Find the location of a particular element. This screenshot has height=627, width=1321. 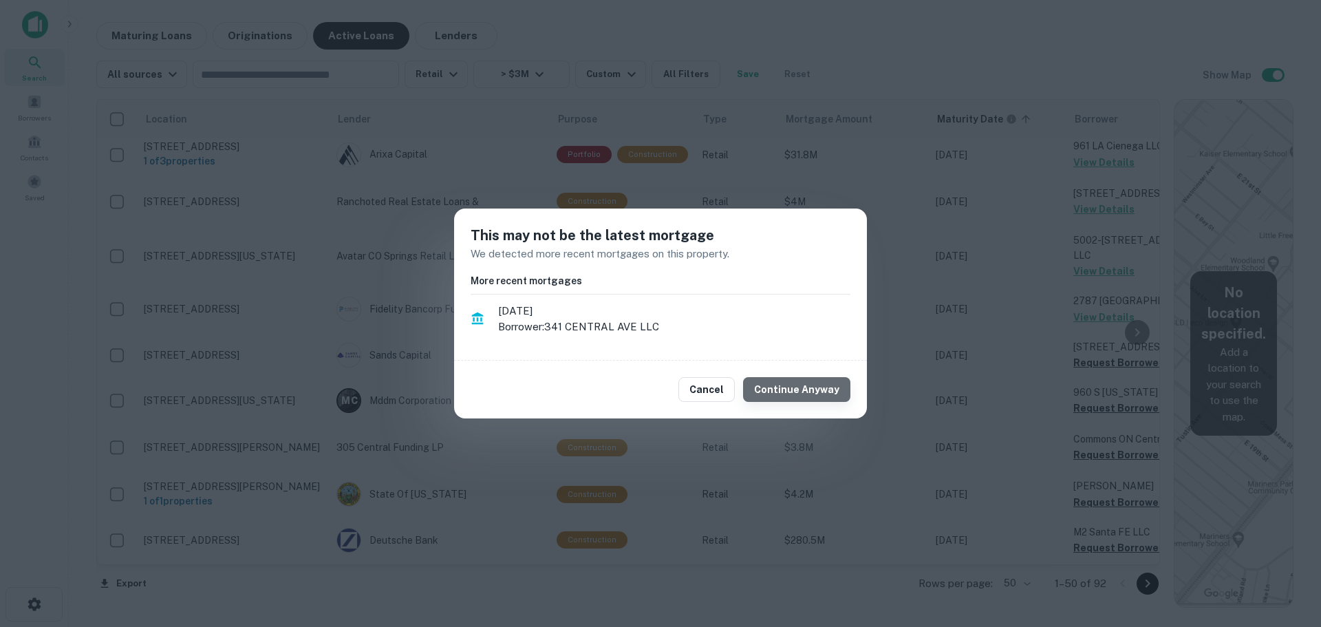

button: Continue Anyway is located at coordinates (797, 389).